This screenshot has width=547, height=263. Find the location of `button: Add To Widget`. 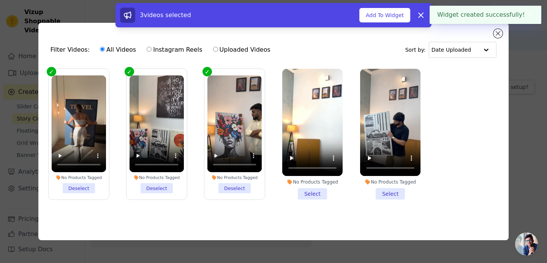

button: Add To Widget is located at coordinates (385, 15).